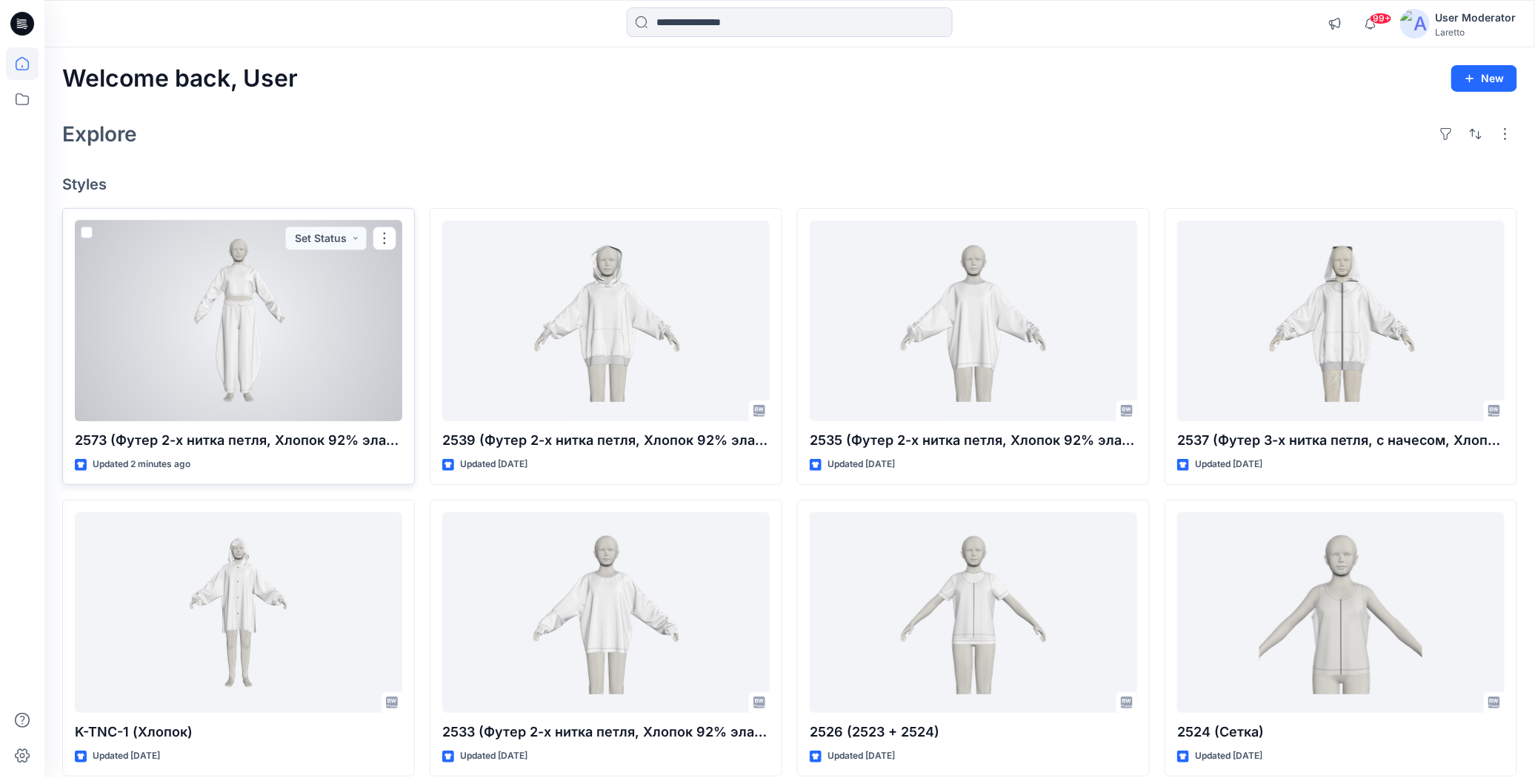  Describe the element at coordinates (1341, 441) in the screenshot. I see `p: 2537 (Футер 3-х нитка петля, с начесом, Хлопок 80%, Полиэстер 20%)` at that location.